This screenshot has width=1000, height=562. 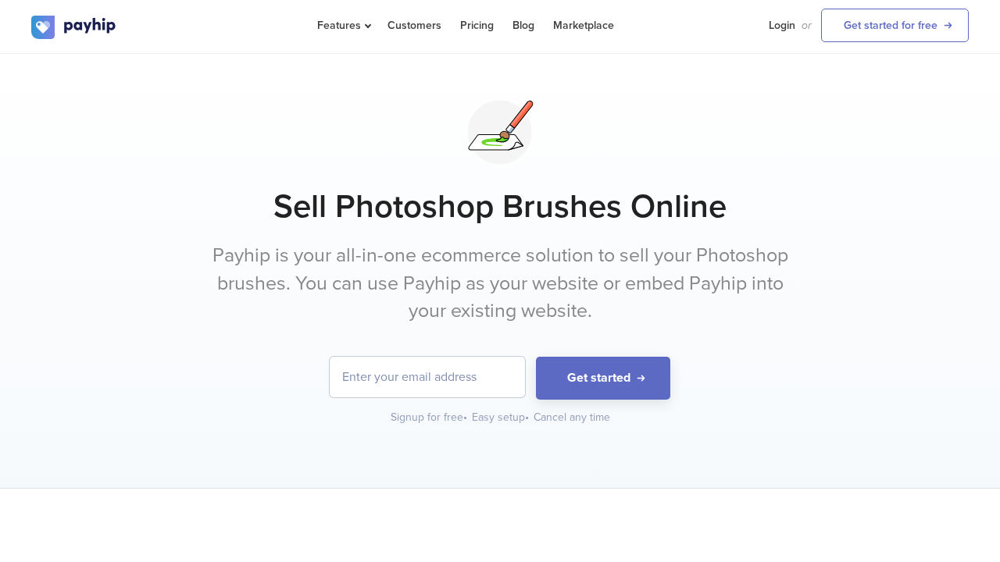 What do you see at coordinates (74, 27) in the screenshot?
I see `img: logo.svg` at bounding box center [74, 27].